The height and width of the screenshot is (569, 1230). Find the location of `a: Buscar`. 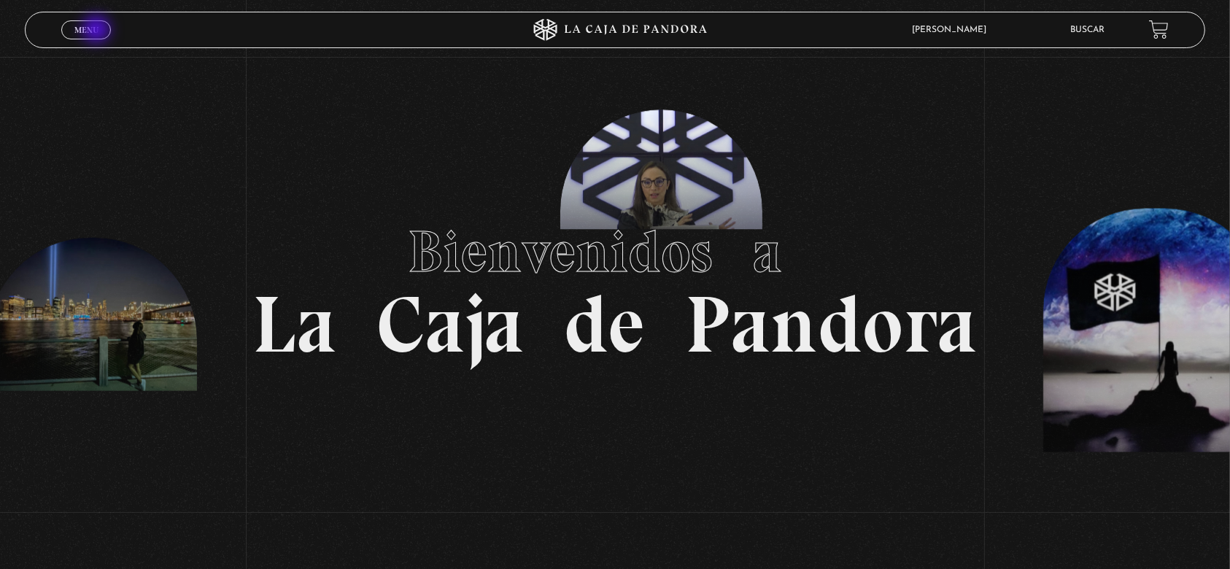

a: Buscar is located at coordinates (1087, 30).